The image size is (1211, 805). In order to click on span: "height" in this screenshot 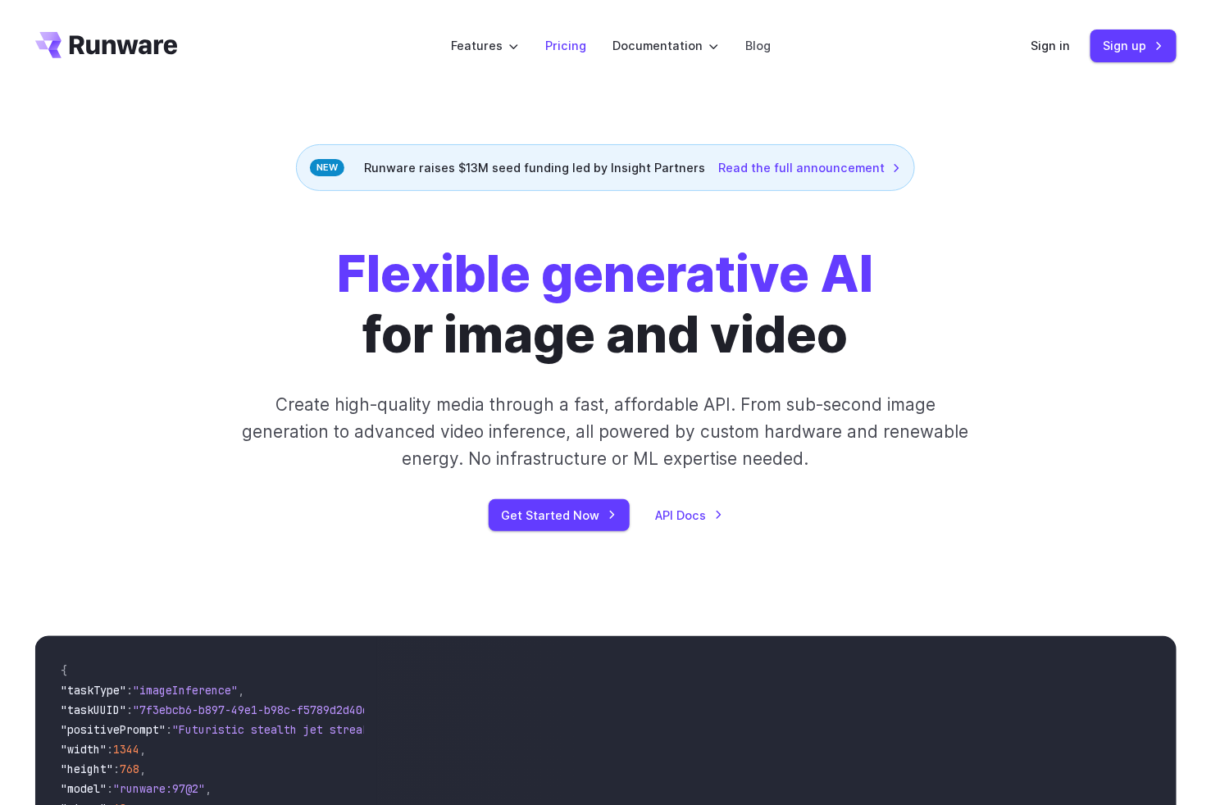, I will do `click(88, 769)`.